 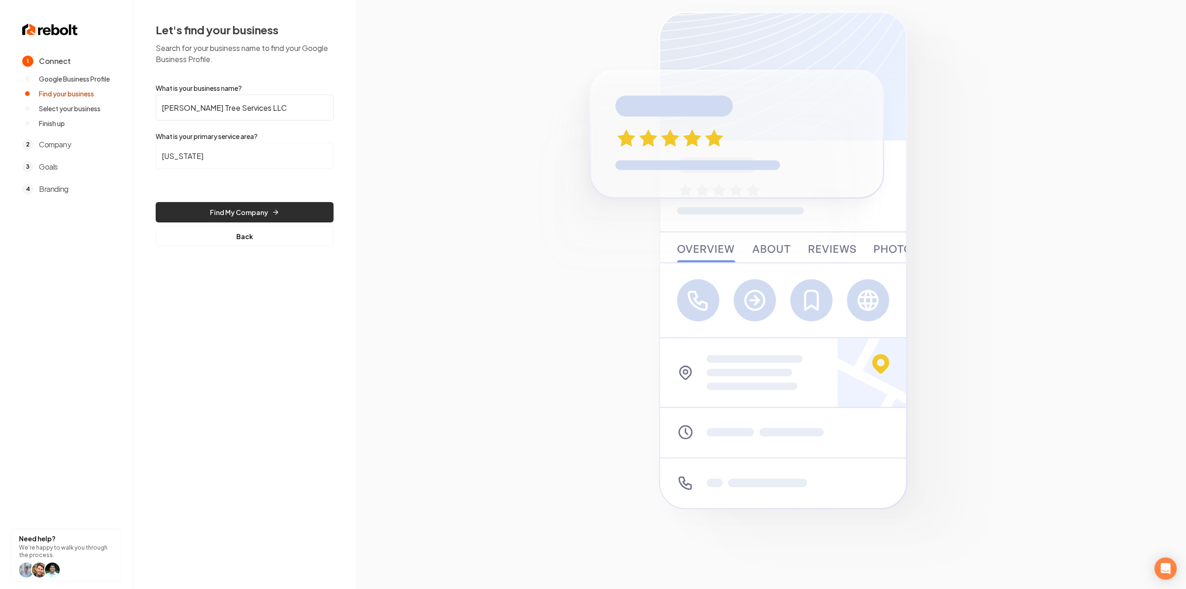 What do you see at coordinates (245, 212) in the screenshot?
I see `button: Find My Company` at bounding box center [245, 212].